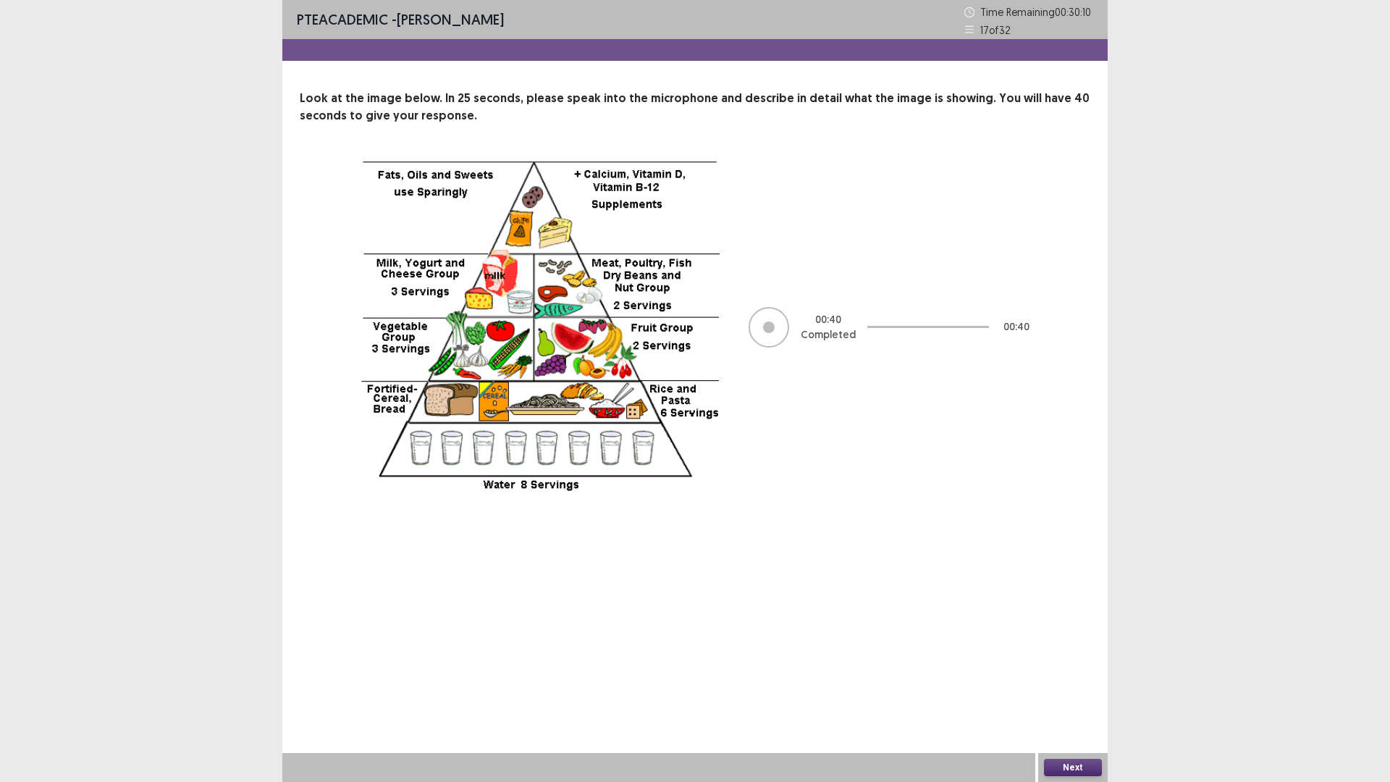  I want to click on p: Completed, so click(828, 334).